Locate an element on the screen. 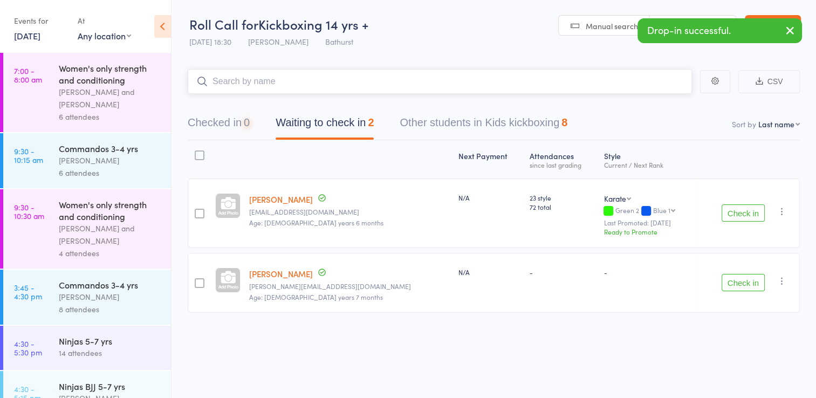  time: 4:30 - 5:30 pm is located at coordinates (28, 348).